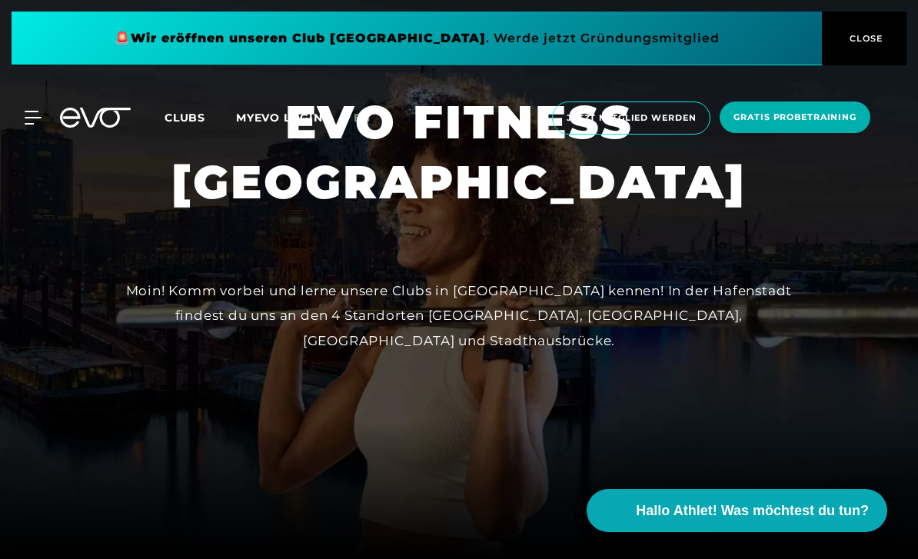 Image resolution: width=918 pixels, height=559 pixels. Describe the element at coordinates (864, 38) in the screenshot. I see `button: CLOSE` at that location.